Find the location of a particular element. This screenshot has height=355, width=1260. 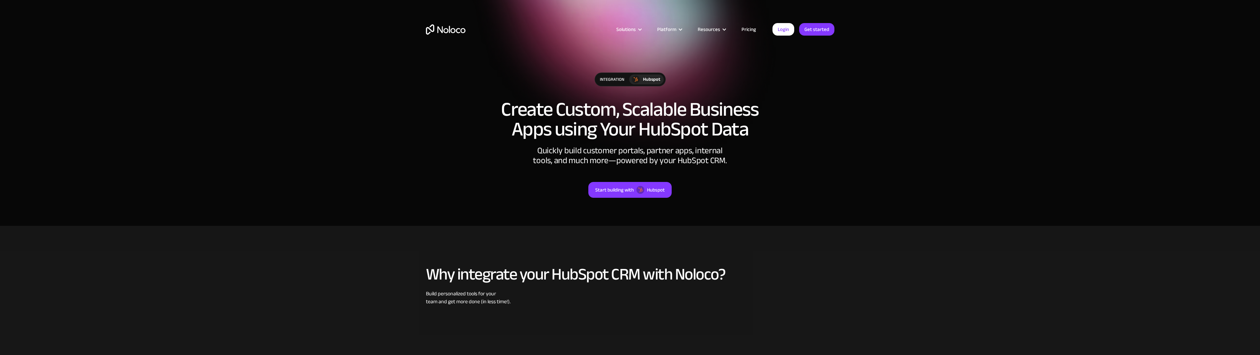

a: home is located at coordinates (446, 29).